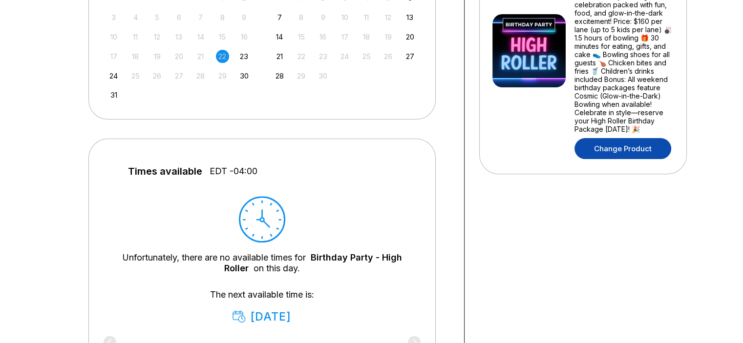 The image size is (743, 343). Describe the element at coordinates (323, 56) in the screenshot. I see `div: Not available Tuesday, September 23rd, 2025` at that location.